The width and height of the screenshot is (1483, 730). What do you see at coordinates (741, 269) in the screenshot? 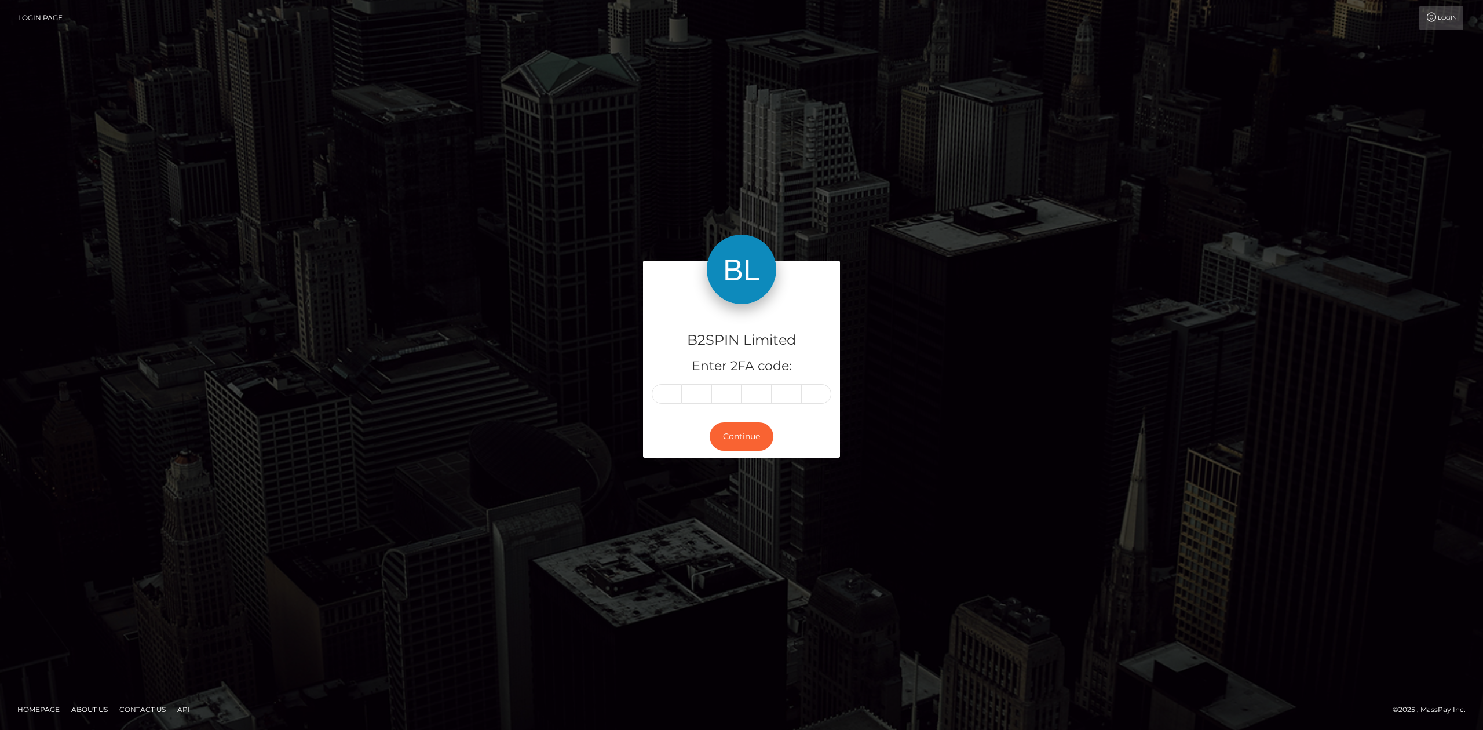
I see `img: B2SPIN Limited` at bounding box center [741, 269].